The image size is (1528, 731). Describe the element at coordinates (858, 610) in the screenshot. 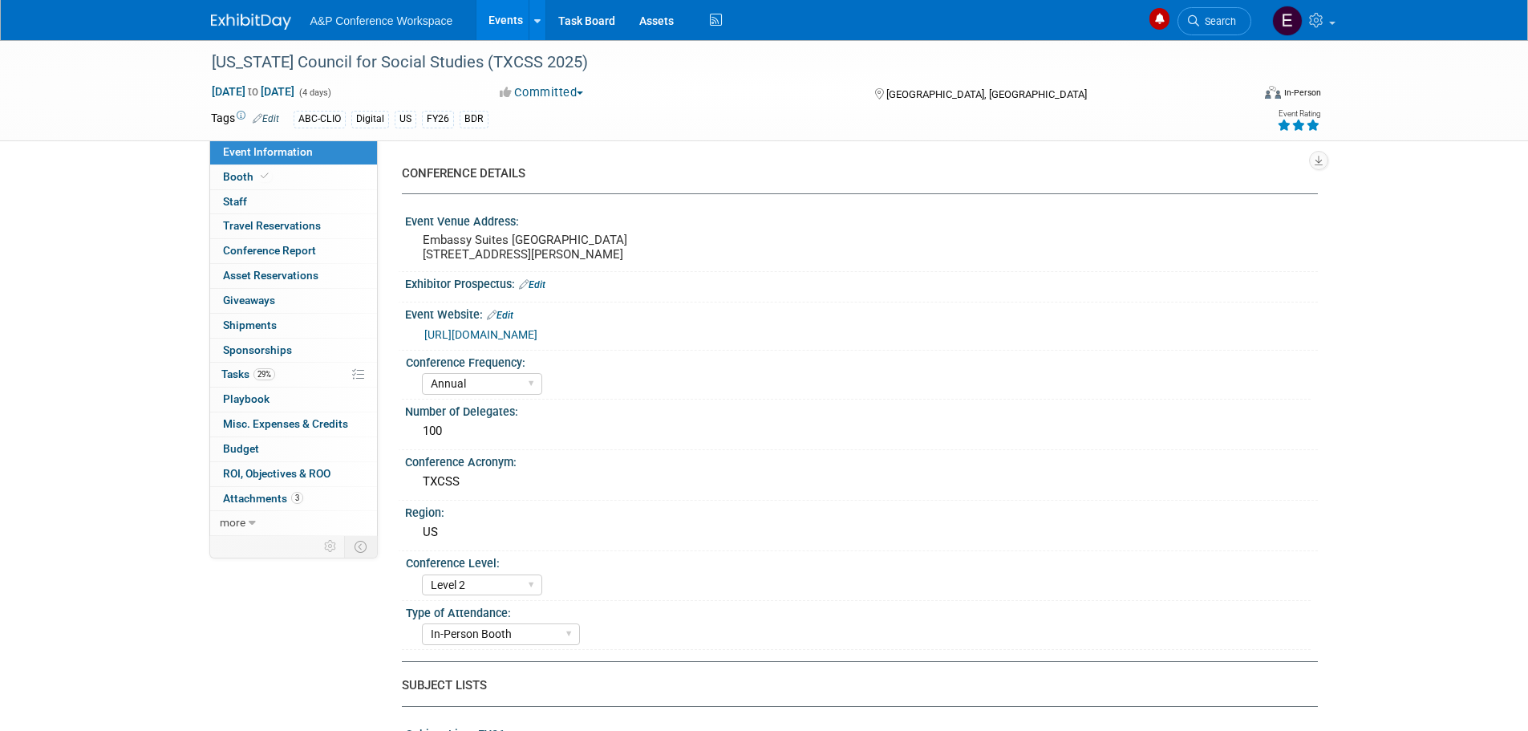

I see `div: Type of Attendance:` at that location.